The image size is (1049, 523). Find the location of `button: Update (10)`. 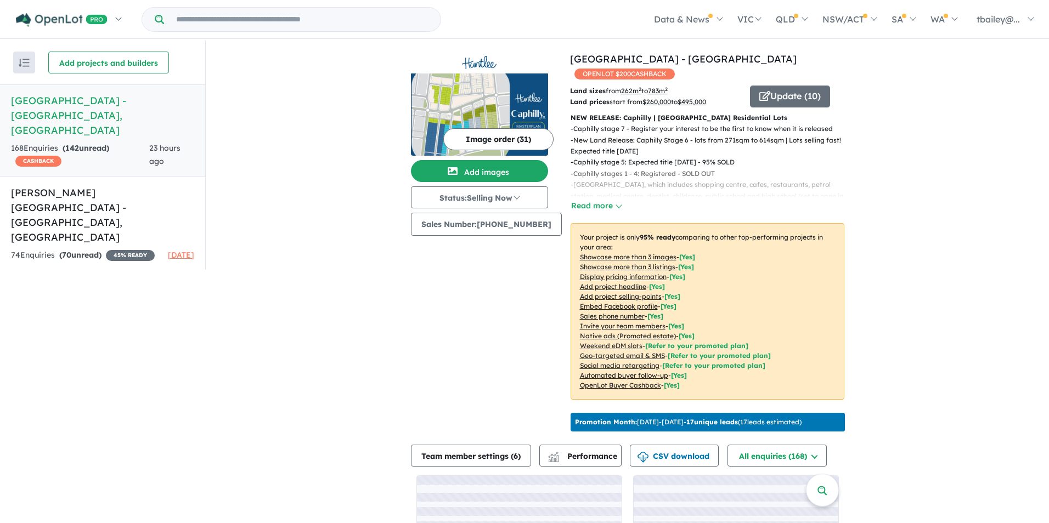

button: Update (10) is located at coordinates (790, 97).